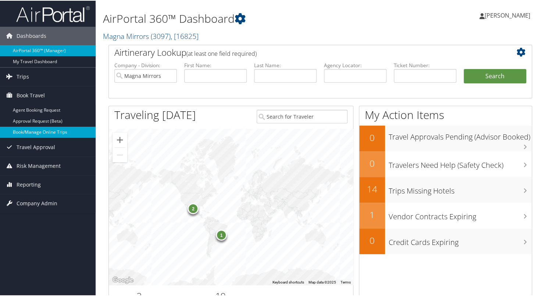  Describe the element at coordinates (120, 154) in the screenshot. I see `button: Zoom out` at that location.